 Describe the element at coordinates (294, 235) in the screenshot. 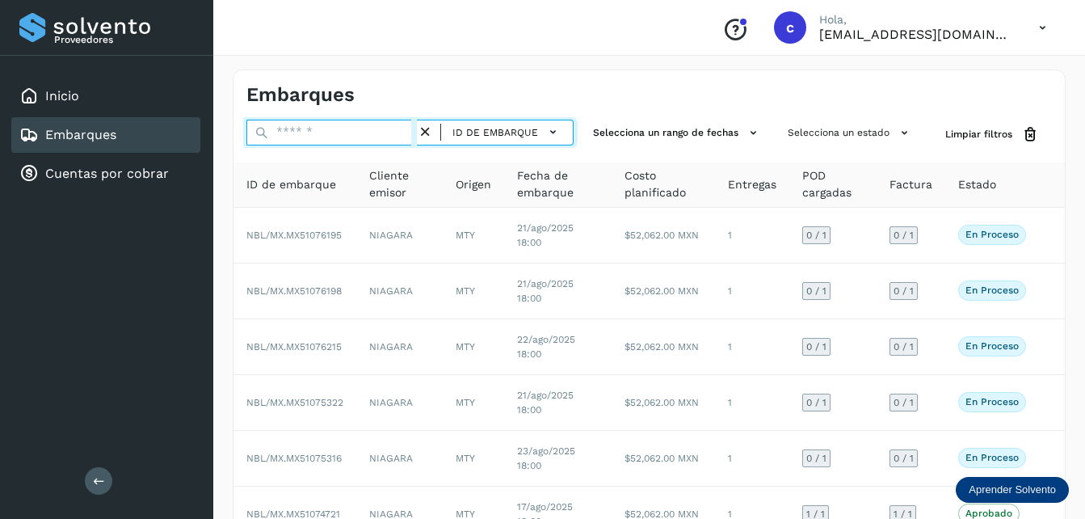

I see `span: NBL/MX.MX51076195` at that location.